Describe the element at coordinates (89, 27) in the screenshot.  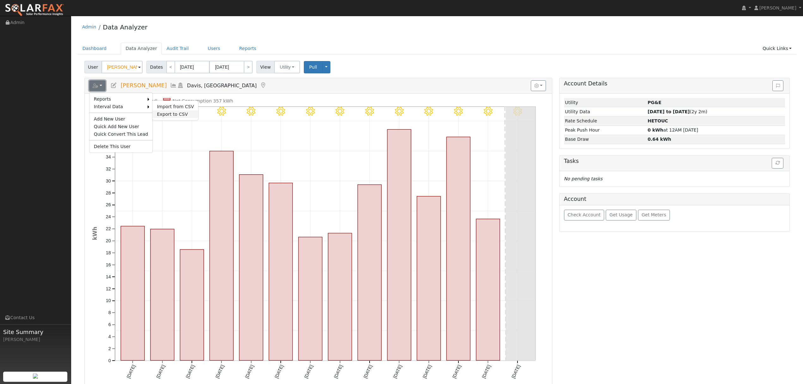
I see `a: Admin` at that location.